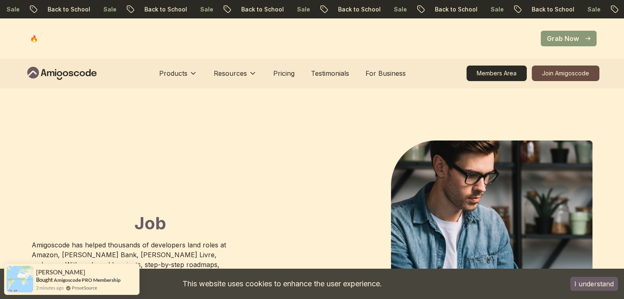 This screenshot has height=299, width=624. What do you see at coordinates (247, 34) in the screenshot?
I see `span: 20 Hours` at bounding box center [247, 34].